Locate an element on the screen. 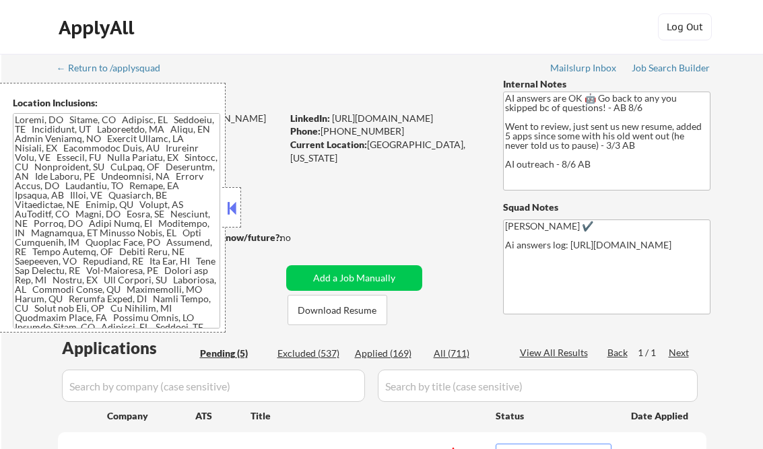 This screenshot has width=763, height=449. a: Mailslurp Inbox is located at coordinates (583, 69).